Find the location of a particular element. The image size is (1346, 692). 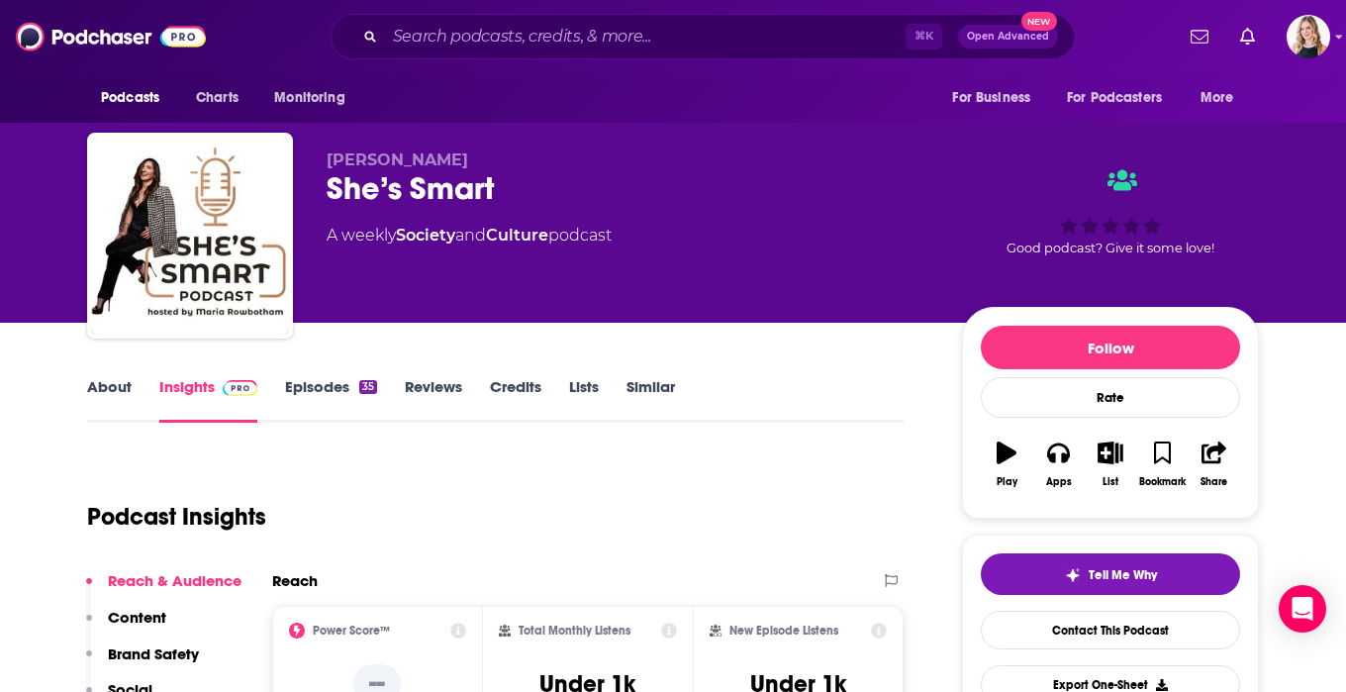

span: For Business is located at coordinates (991, 98).